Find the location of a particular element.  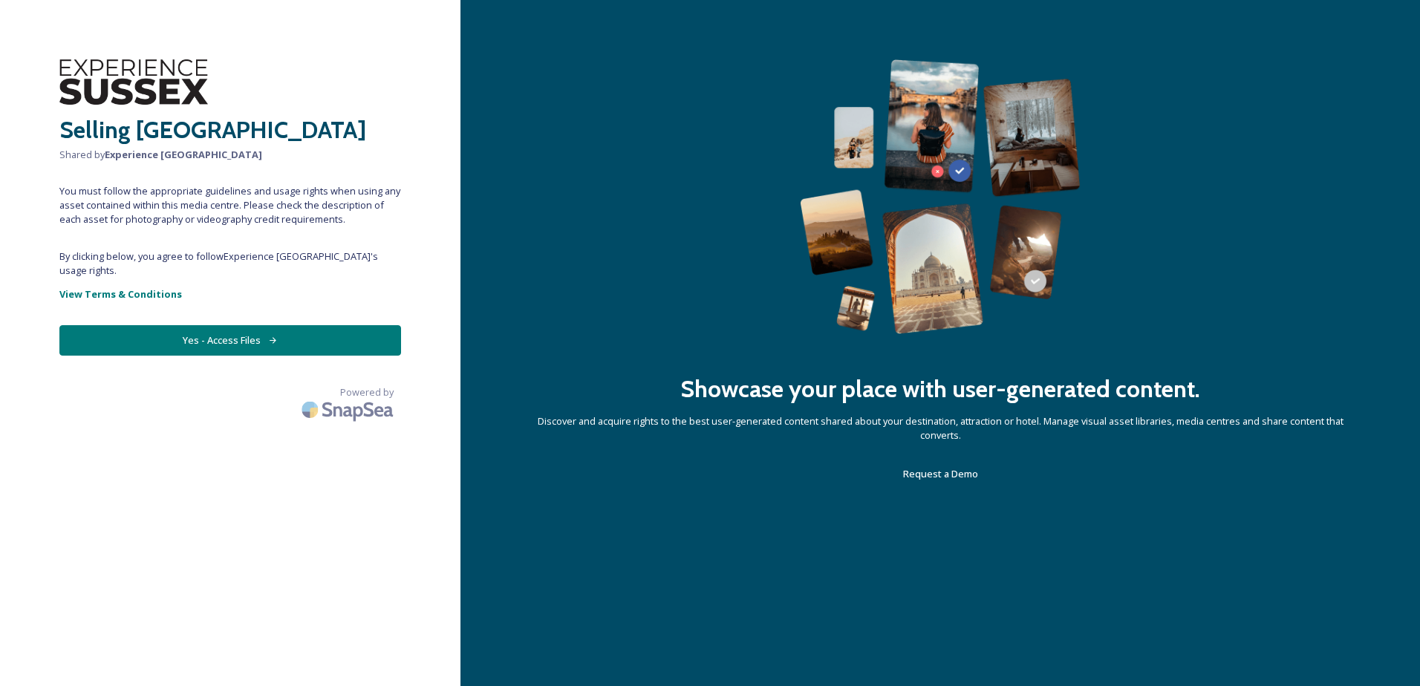

a: View Terms & Conditions is located at coordinates (230, 294).